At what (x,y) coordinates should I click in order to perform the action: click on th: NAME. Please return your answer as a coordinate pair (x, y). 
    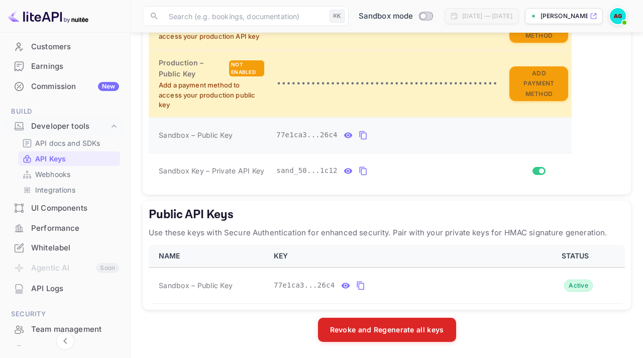
    Looking at the image, I should click on (208, 256).